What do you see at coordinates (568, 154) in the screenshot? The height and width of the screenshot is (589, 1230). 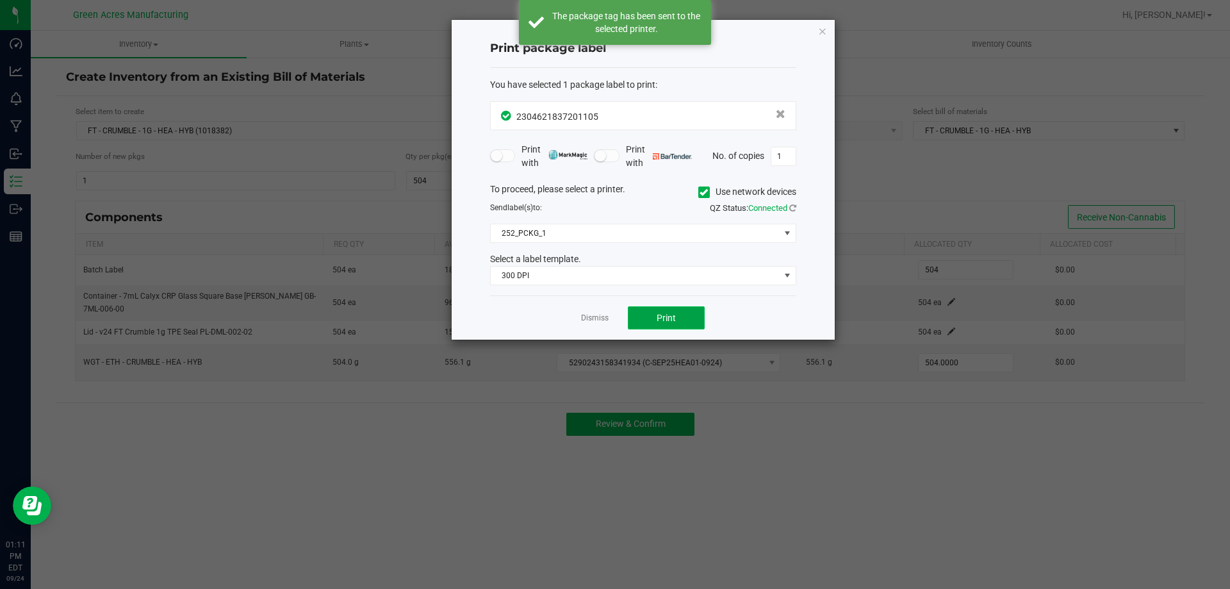 I see `img: mark_magic_cybra.png` at bounding box center [568, 154].